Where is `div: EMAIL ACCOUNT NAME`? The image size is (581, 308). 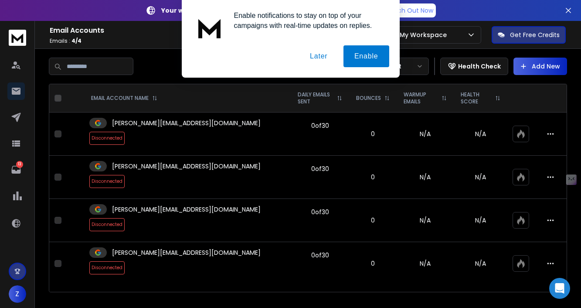 div: EMAIL ACCOUNT NAME is located at coordinates (124, 98).